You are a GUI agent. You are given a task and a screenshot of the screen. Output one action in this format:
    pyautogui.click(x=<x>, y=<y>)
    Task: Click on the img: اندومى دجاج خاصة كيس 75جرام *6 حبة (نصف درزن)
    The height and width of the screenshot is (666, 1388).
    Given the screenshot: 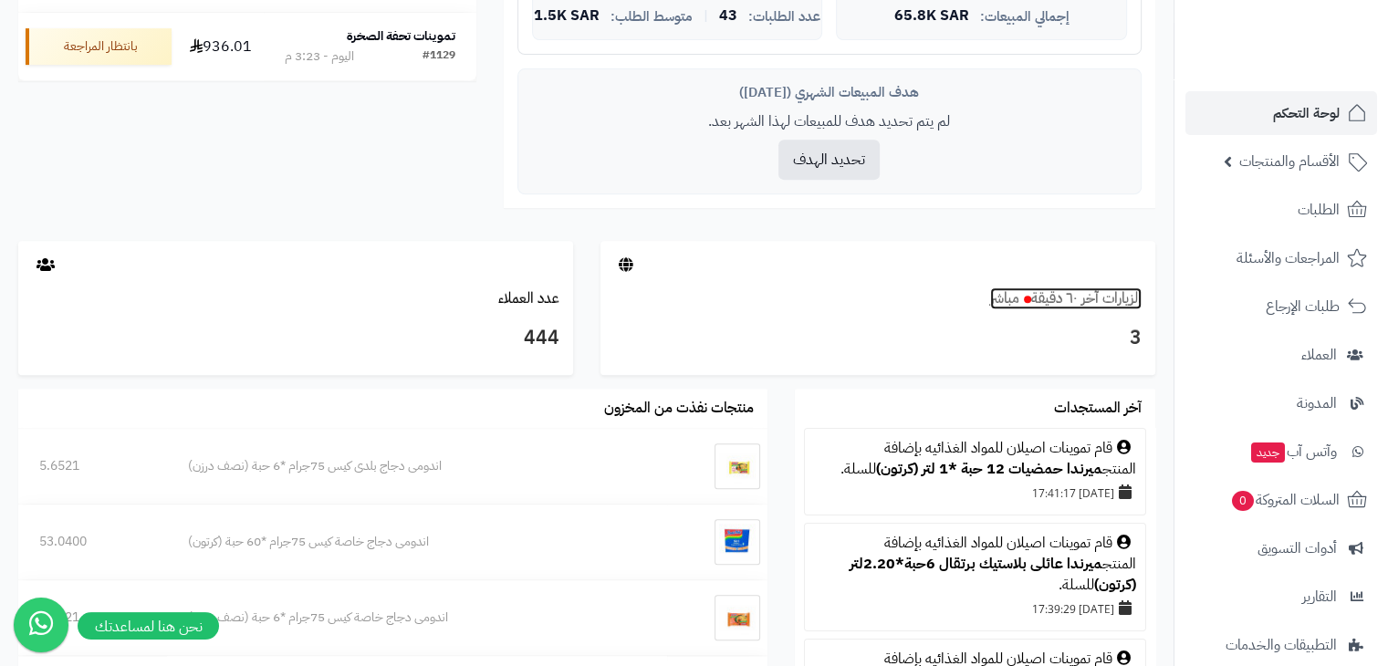 What is the action you would take?
    pyautogui.click(x=737, y=618)
    